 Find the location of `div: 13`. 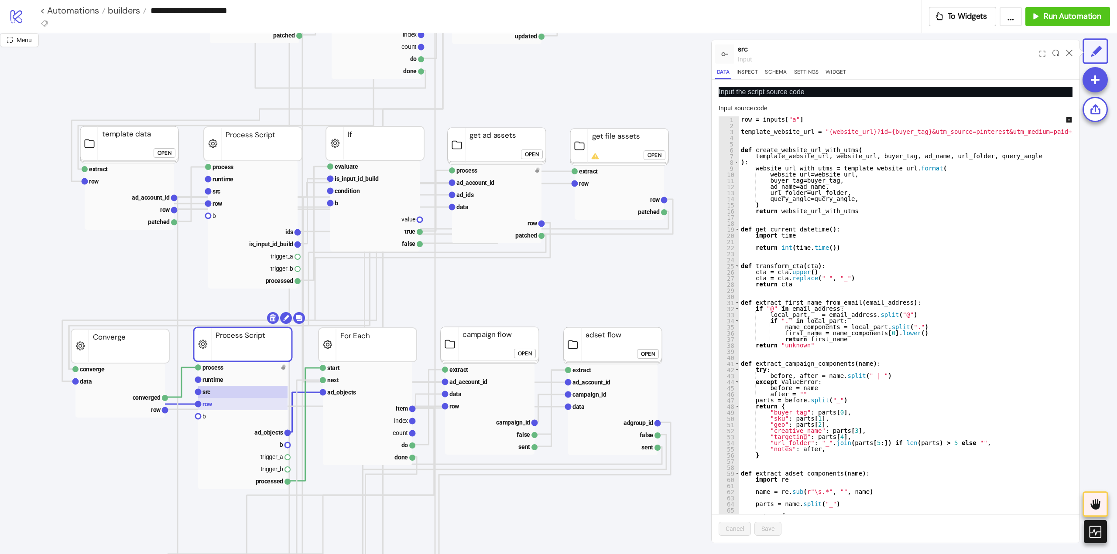

div: 13 is located at coordinates (728, 193).